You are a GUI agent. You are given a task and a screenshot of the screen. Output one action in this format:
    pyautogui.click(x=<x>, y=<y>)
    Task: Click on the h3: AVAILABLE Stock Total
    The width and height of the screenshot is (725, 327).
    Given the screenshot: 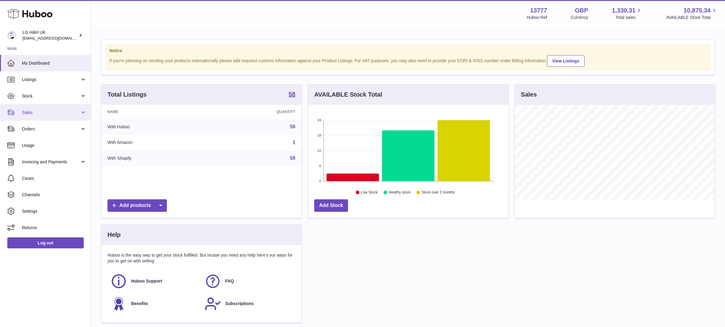 What is the action you would take?
    pyautogui.click(x=348, y=94)
    